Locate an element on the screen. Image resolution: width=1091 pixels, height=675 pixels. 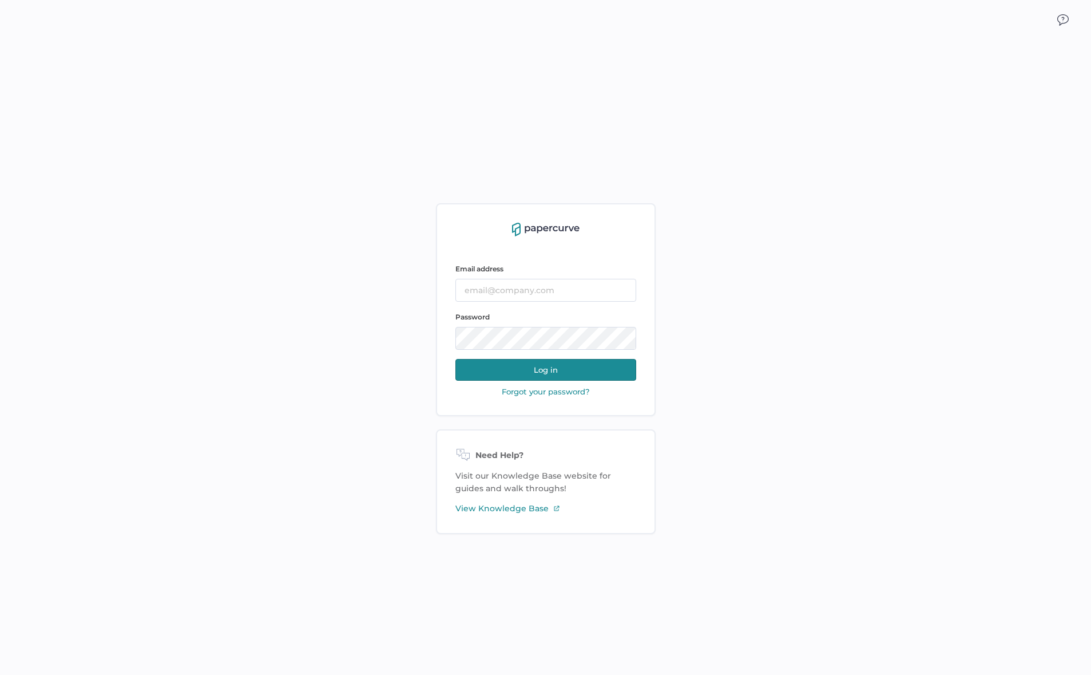
button: Log in is located at coordinates (546, 370).